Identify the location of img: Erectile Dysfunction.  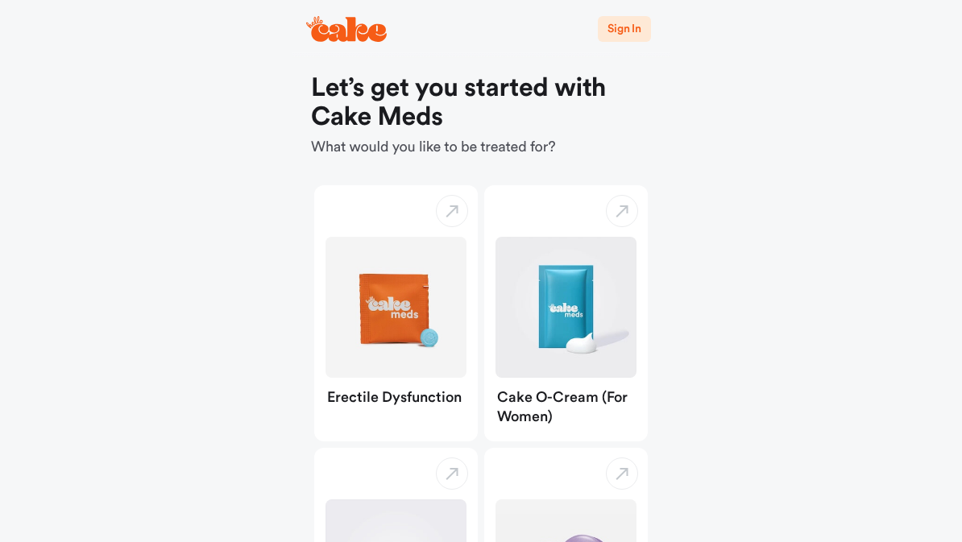
(396, 307).